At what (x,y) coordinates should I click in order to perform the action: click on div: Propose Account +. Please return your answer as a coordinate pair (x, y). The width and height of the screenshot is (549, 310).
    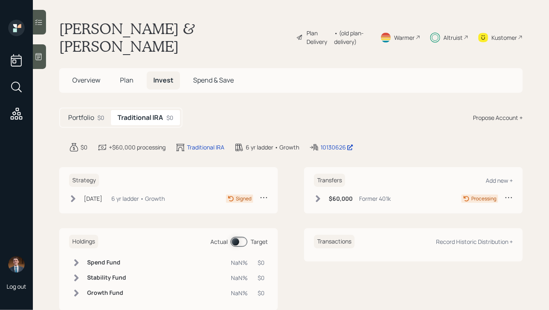
    Looking at the image, I should click on (498, 118).